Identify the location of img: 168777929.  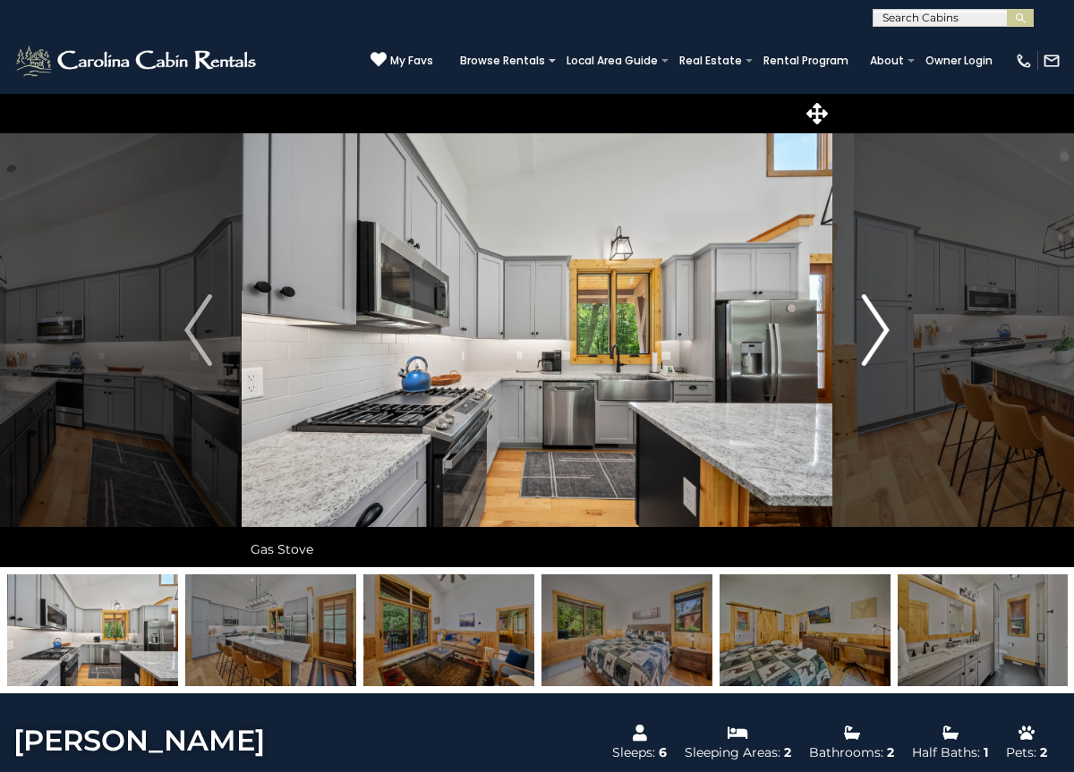
(982, 630).